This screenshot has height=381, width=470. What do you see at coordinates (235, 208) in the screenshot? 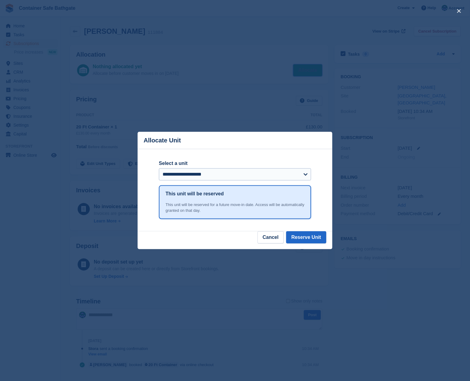
I see `div: This unit will be reserved for a future move-in date. Access will be automatically granted on tha...` at bounding box center [235, 208].